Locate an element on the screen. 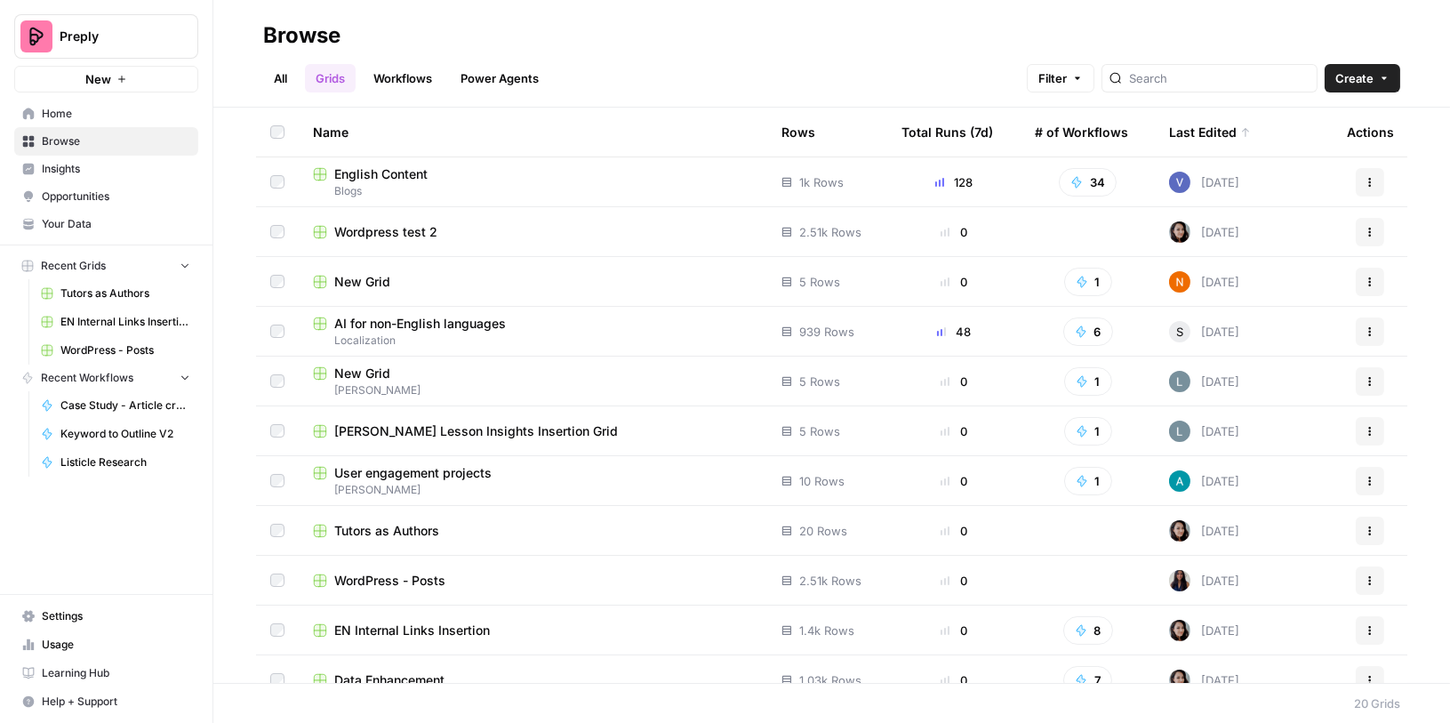 This screenshot has height=723, width=1450. img: rox323kbkgutb4wcij4krxobkpon is located at coordinates (1180, 581).